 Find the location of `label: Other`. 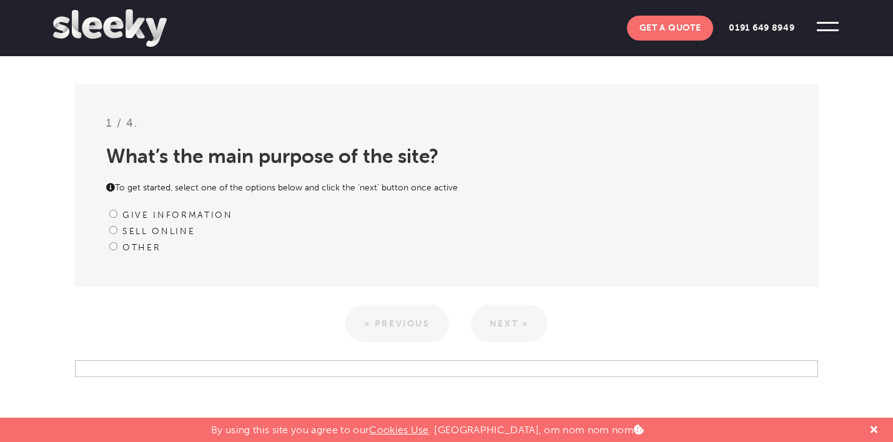

label: Other is located at coordinates (141, 247).